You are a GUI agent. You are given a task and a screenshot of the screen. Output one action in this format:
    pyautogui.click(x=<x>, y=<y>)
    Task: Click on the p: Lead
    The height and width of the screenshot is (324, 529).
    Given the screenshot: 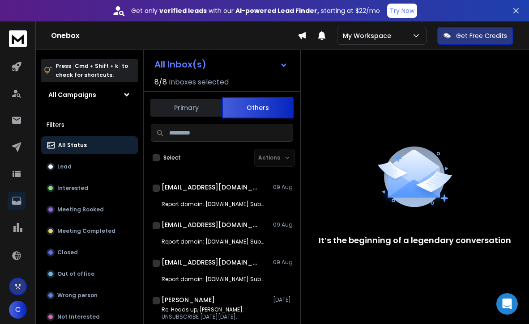 What is the action you would take?
    pyautogui.click(x=64, y=167)
    